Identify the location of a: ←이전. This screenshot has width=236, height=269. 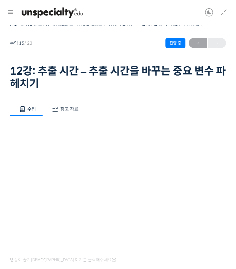
(198, 43).